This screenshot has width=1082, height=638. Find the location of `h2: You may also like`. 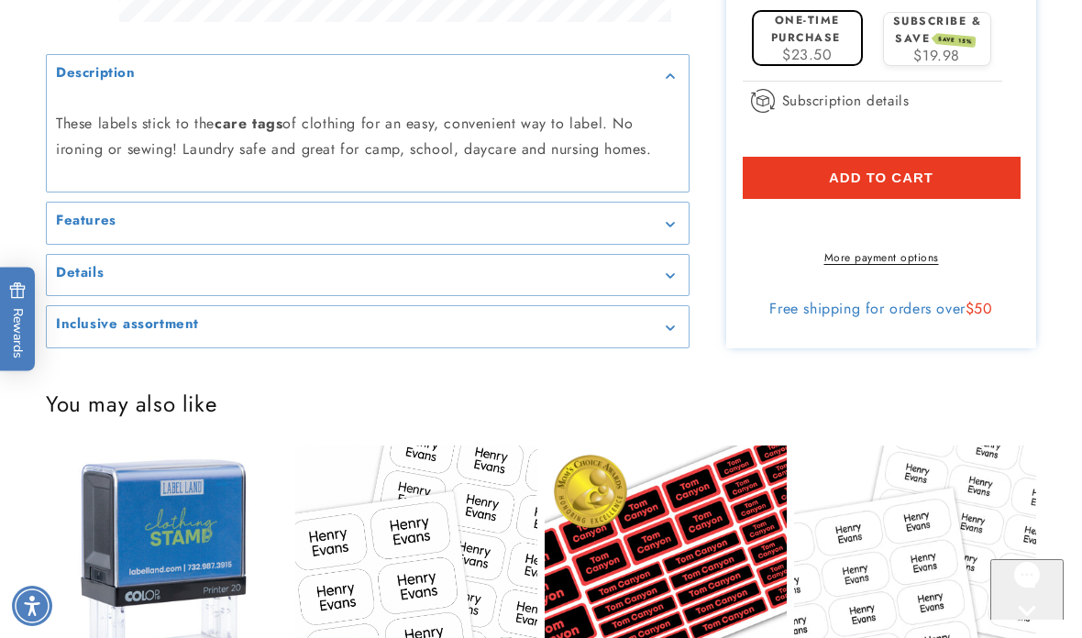

h2: You may also like is located at coordinates (541, 403).